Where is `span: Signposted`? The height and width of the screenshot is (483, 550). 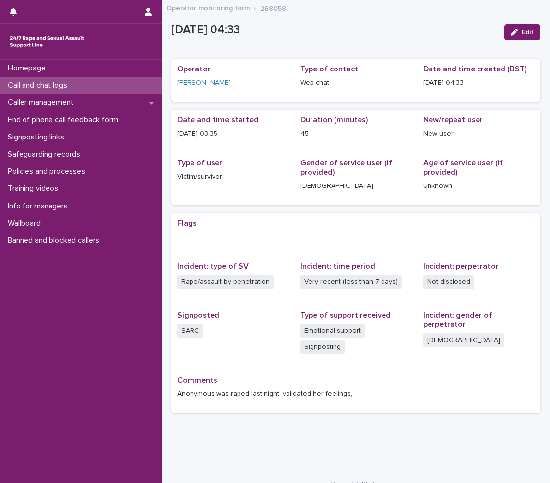
span: Signposted is located at coordinates (198, 315).